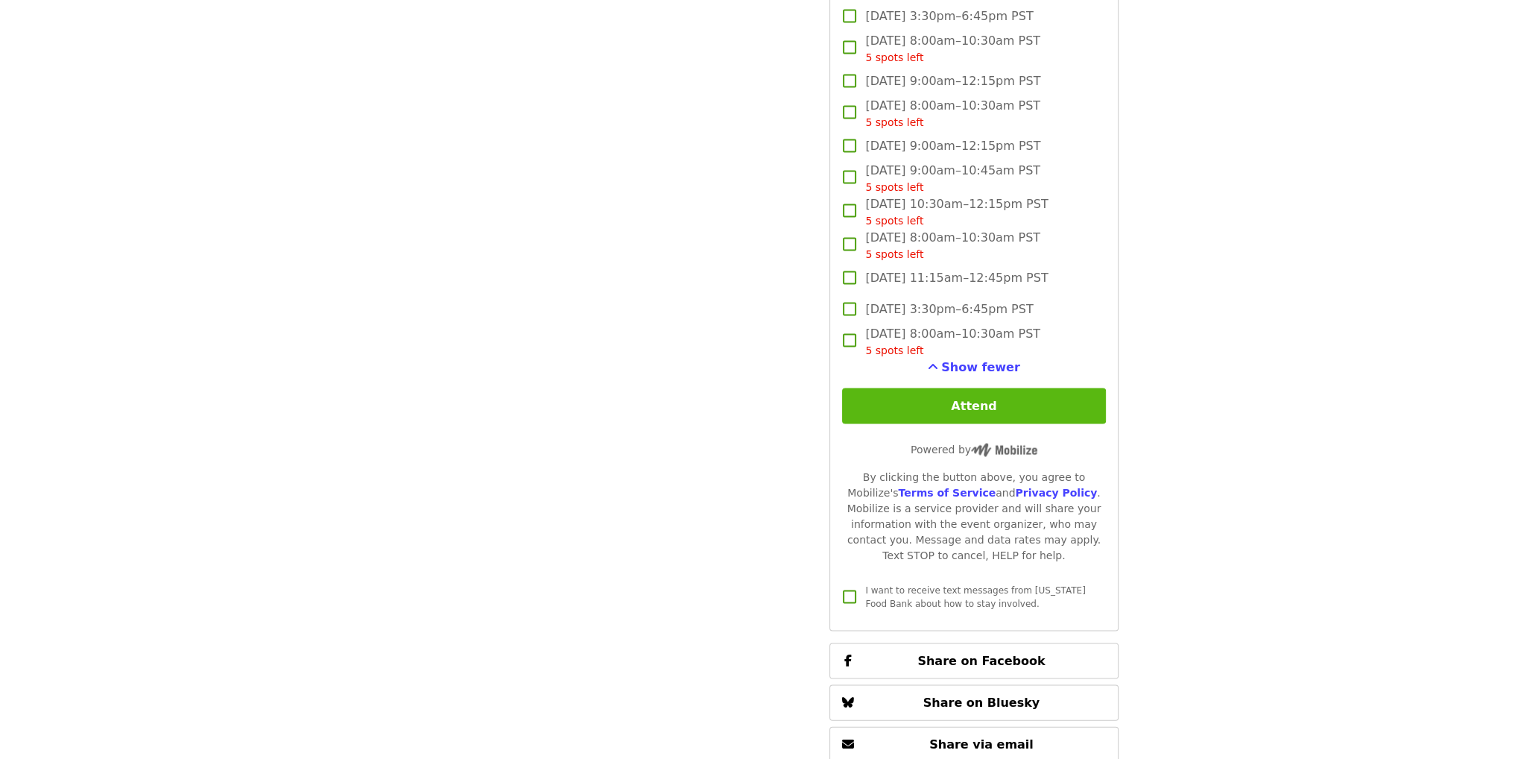 The width and height of the screenshot is (1515, 759). What do you see at coordinates (974, 367) in the screenshot?
I see `button: See more timeslots` at bounding box center [974, 367].